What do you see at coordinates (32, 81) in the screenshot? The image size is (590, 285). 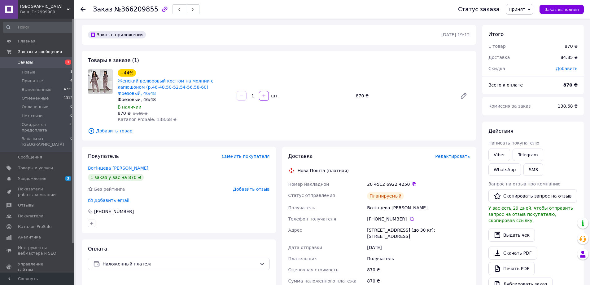 I see `span: Принятые` at bounding box center [32, 81].